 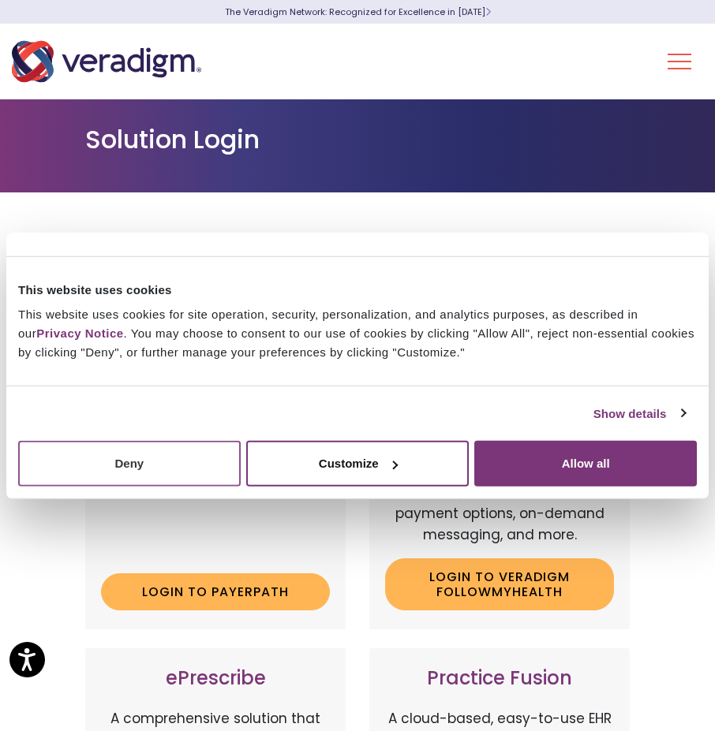 What do you see at coordinates (215, 678) in the screenshot?
I see `h3: ePrescribe` at bounding box center [215, 678].